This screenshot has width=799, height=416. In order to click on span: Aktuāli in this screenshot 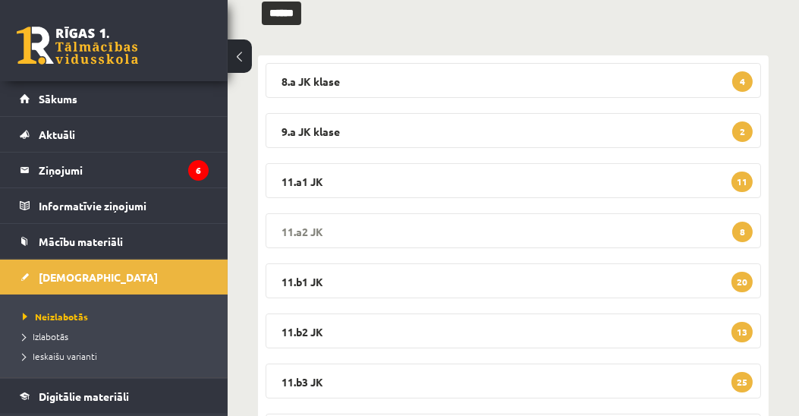, I will do `click(57, 134)`.